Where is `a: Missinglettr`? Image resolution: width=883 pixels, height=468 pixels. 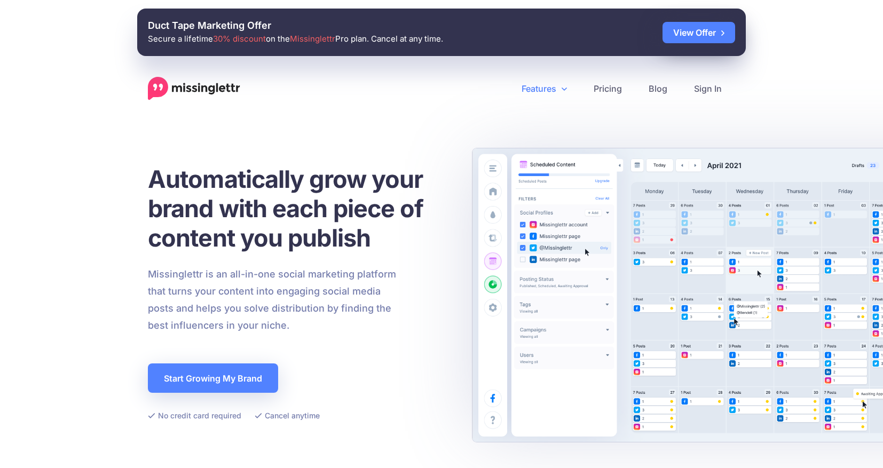
a: Missinglettr is located at coordinates (312, 38).